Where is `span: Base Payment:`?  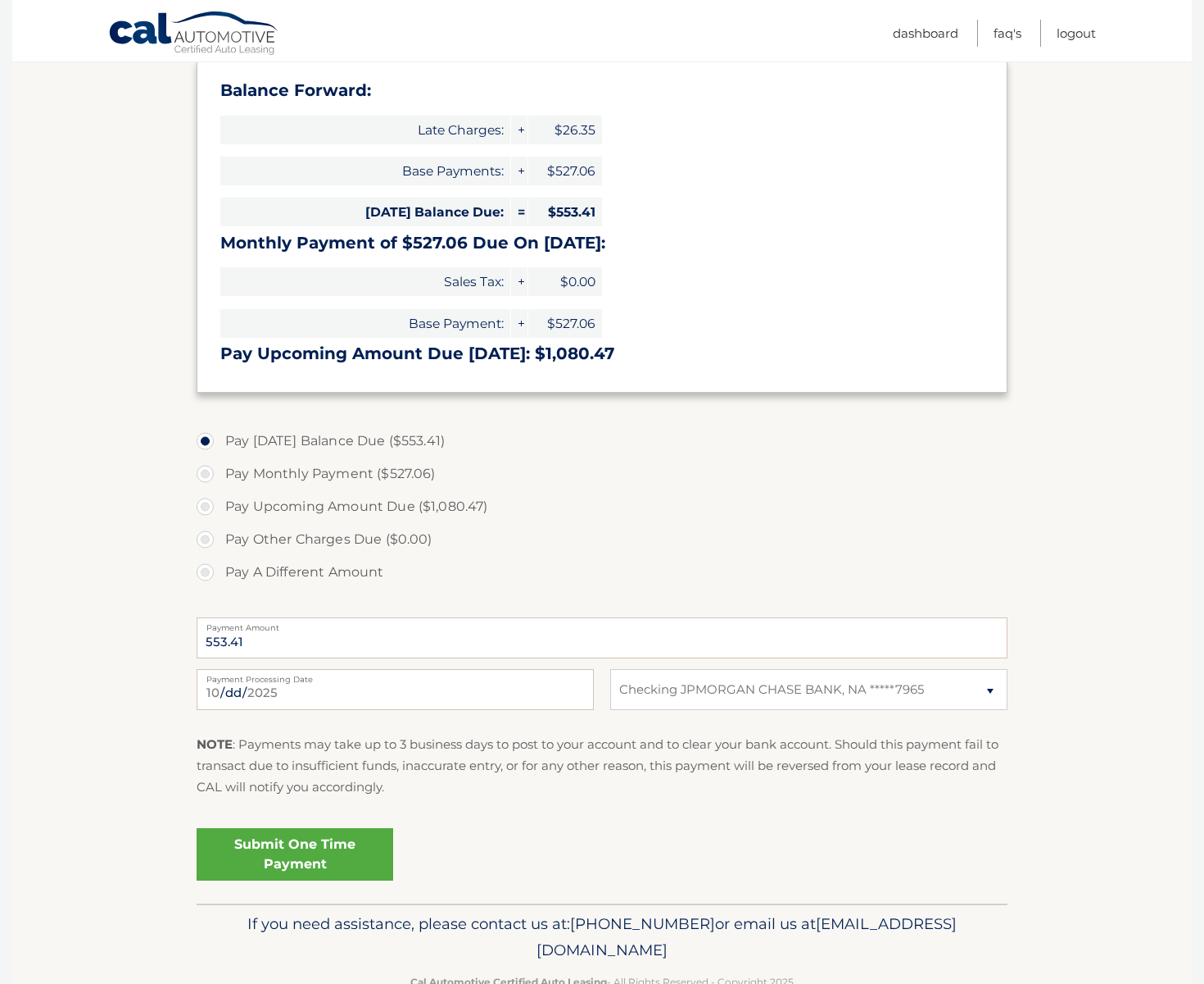 span: Base Payment: is located at coordinates (365, 323).